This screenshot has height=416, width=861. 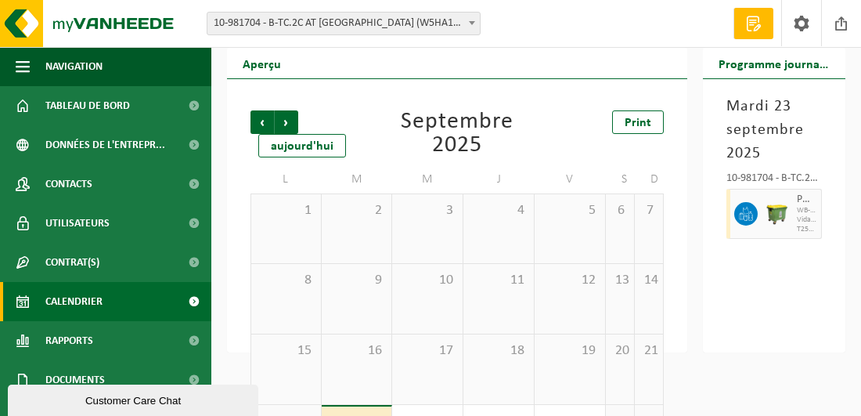 I want to click on span: 10, so click(x=427, y=280).